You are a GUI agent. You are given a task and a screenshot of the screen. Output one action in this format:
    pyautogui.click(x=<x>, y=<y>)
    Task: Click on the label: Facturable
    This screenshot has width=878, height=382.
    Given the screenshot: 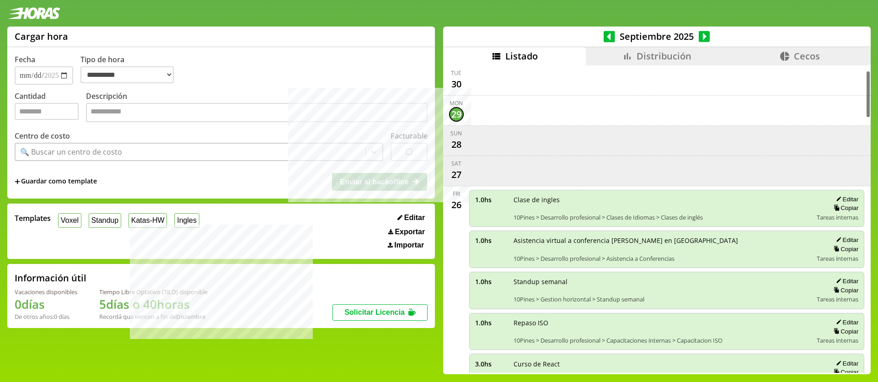 What is the action you would take?
    pyautogui.click(x=409, y=136)
    